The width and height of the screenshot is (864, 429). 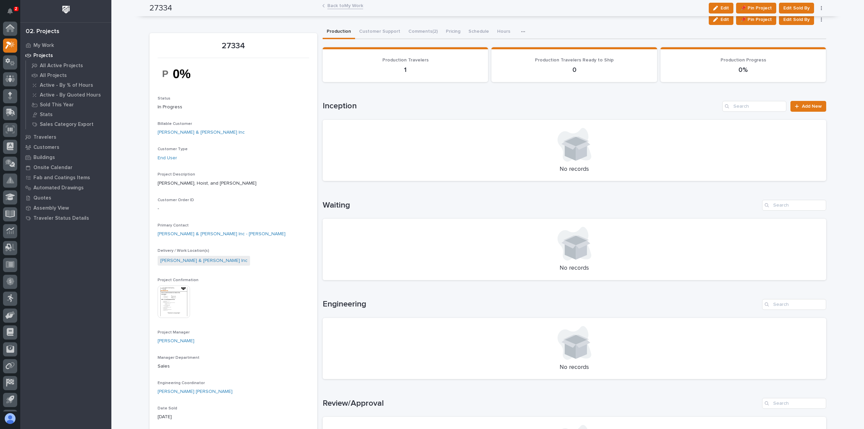 What do you see at coordinates (66, 198) in the screenshot?
I see `a: Quotes` at bounding box center [66, 198].